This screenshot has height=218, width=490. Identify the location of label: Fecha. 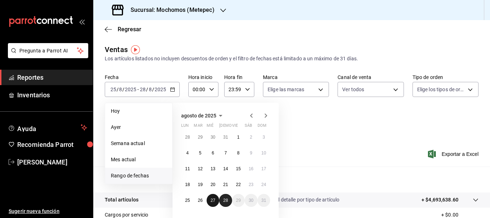
(142, 77).